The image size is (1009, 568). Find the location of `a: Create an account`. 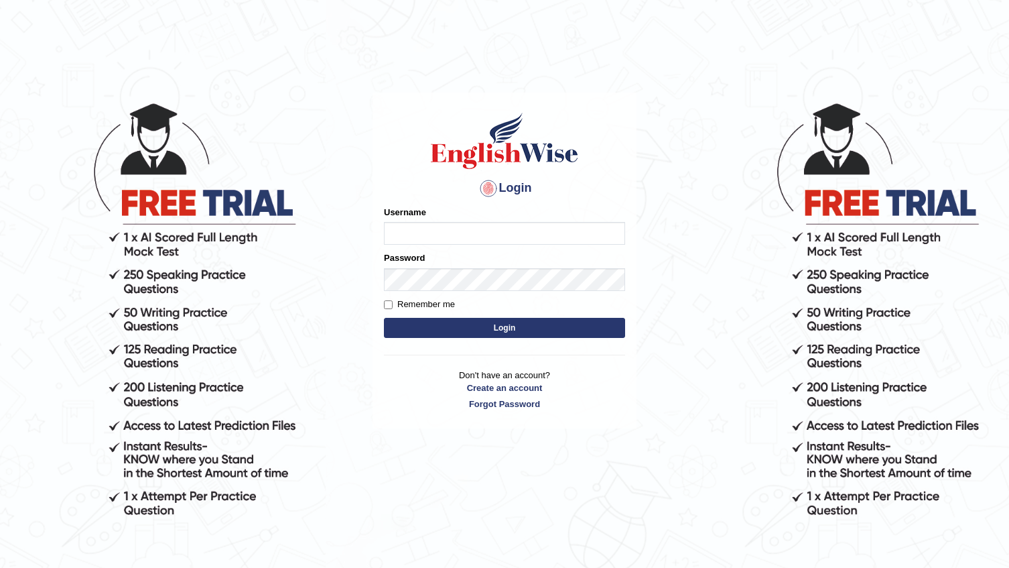

a: Create an account is located at coordinates (505, 387).